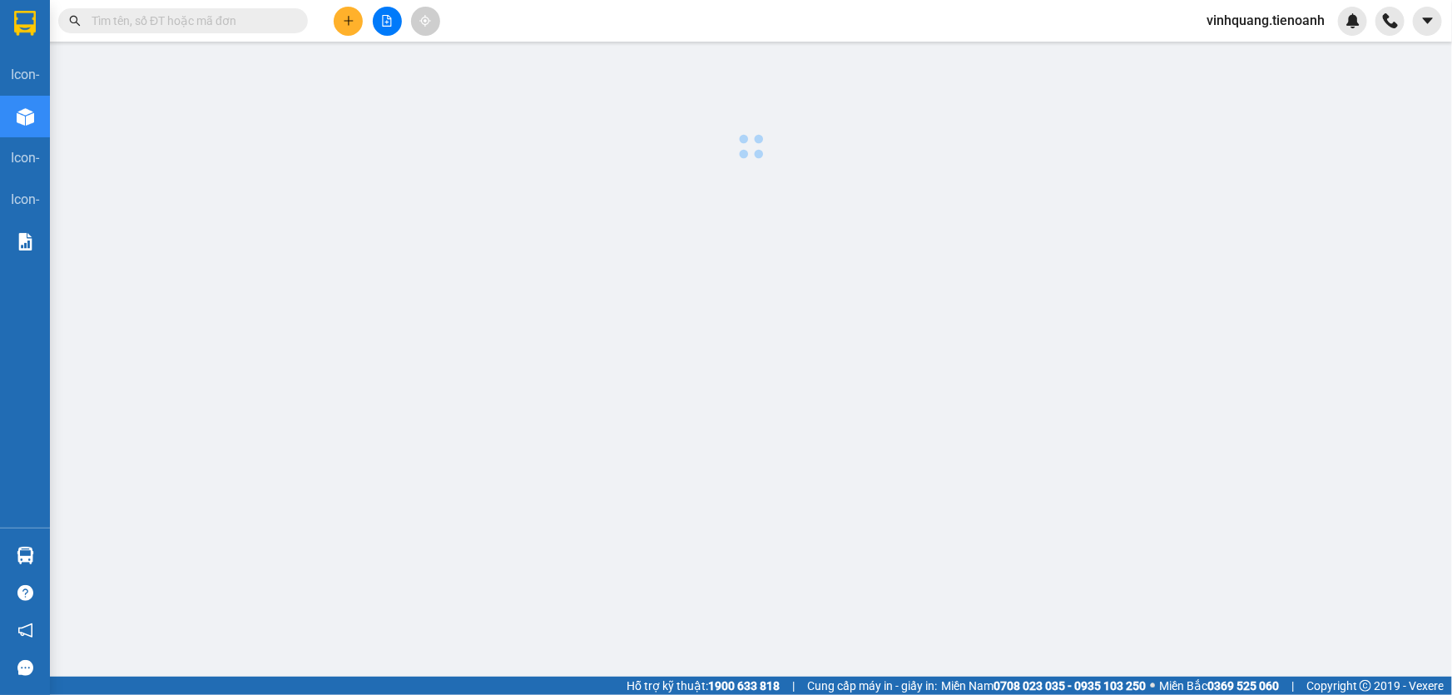 Image resolution: width=1452 pixels, height=695 pixels. What do you see at coordinates (25, 667) in the screenshot?
I see `span: message` at bounding box center [25, 667].